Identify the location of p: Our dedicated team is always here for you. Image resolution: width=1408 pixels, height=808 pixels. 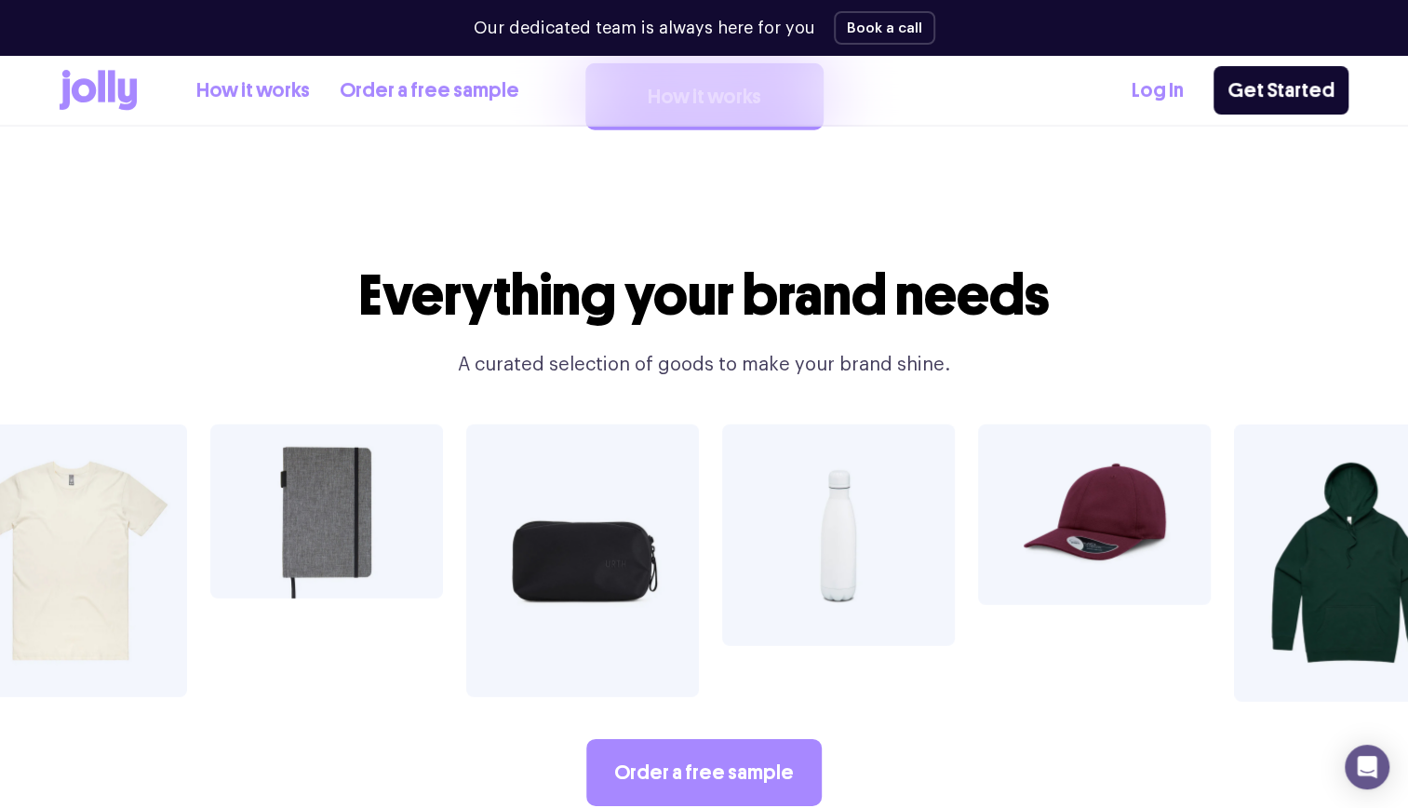
(644, 28).